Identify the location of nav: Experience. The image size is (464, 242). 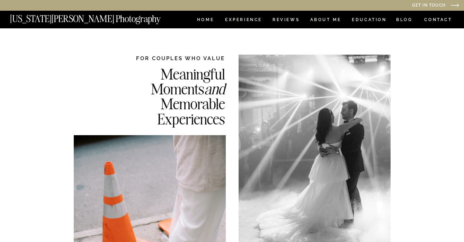
(243, 20).